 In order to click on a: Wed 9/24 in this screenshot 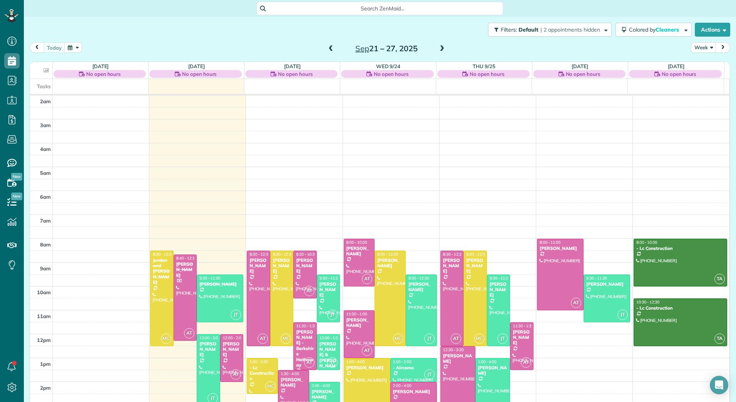, I will do `click(388, 66)`.